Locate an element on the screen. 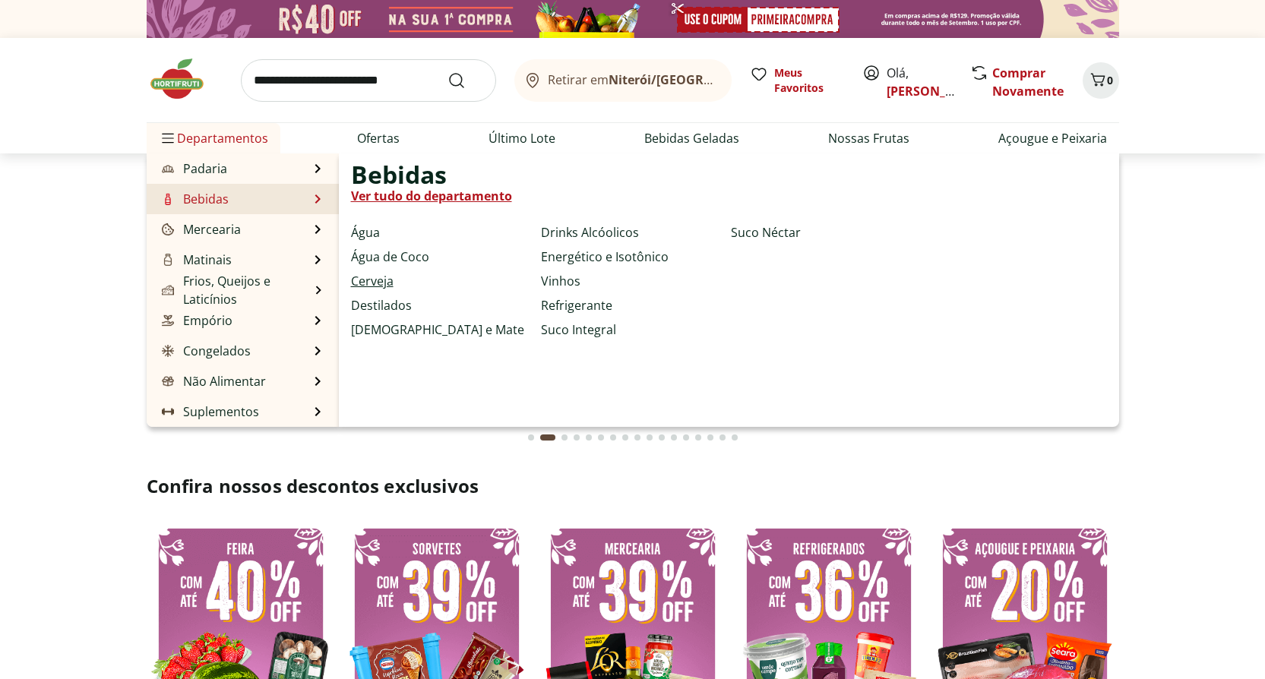 This screenshot has height=679, width=1265. span: Meus Favoritos is located at coordinates (809, 81).